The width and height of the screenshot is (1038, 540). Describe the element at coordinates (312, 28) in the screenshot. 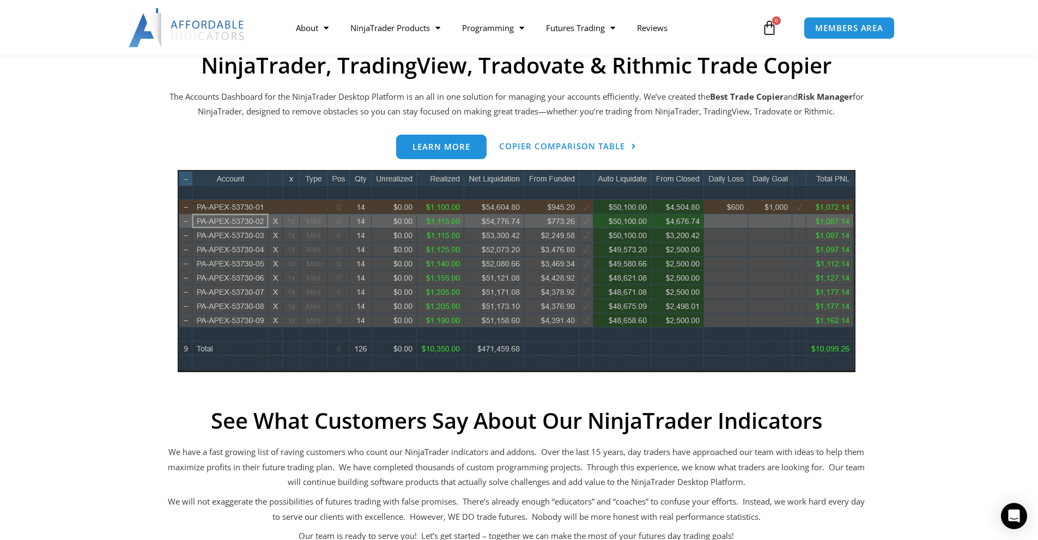

I see `a: About` at that location.